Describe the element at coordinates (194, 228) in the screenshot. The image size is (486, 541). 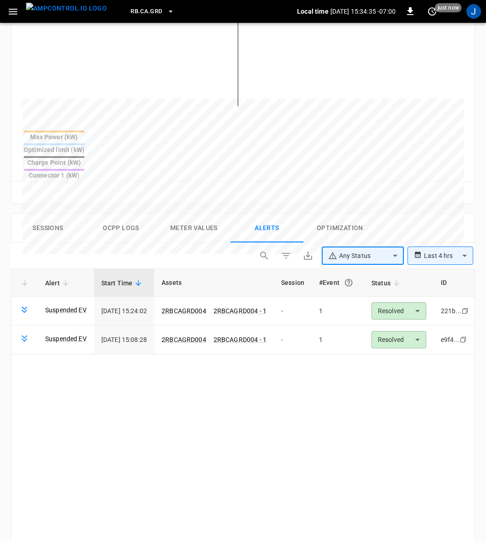
I see `button: Meter Values` at that location.